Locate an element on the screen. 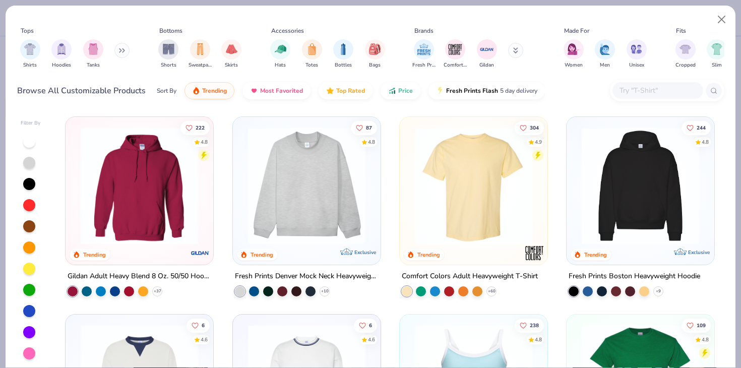 The image size is (741, 368). span: Trending is located at coordinates (214, 91).